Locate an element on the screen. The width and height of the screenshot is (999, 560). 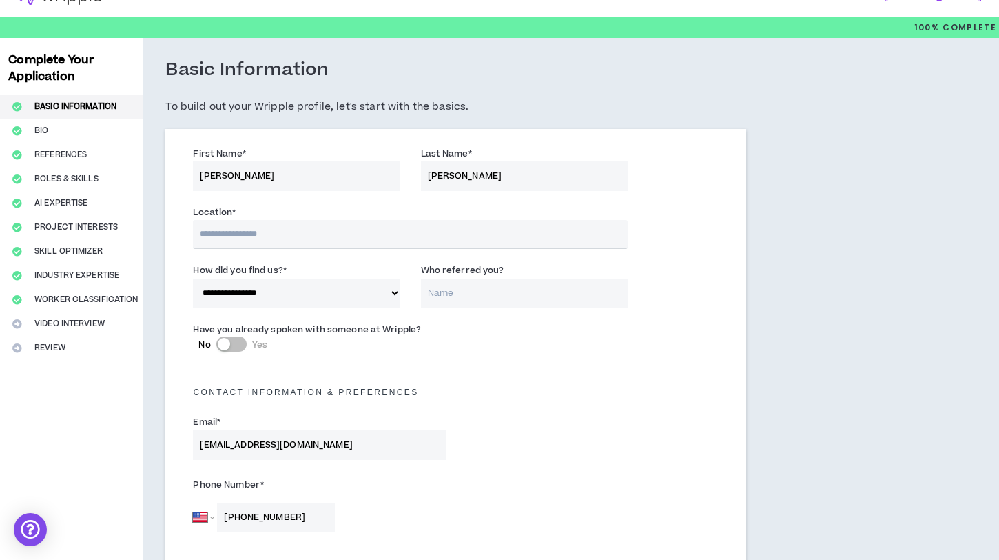
label: First Name is located at coordinates (219, 154).